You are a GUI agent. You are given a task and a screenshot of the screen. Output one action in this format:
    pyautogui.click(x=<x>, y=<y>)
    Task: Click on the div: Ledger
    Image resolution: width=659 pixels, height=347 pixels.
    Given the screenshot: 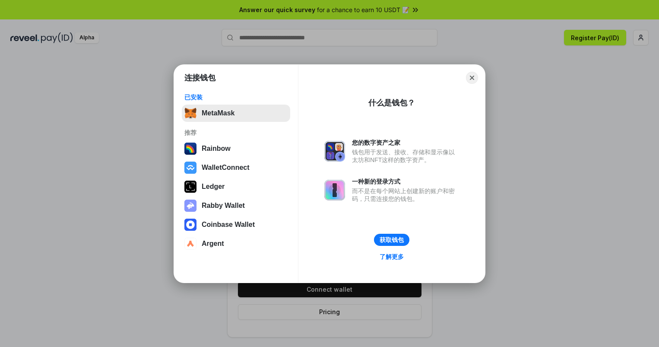 What is the action you would take?
    pyautogui.click(x=213, y=187)
    